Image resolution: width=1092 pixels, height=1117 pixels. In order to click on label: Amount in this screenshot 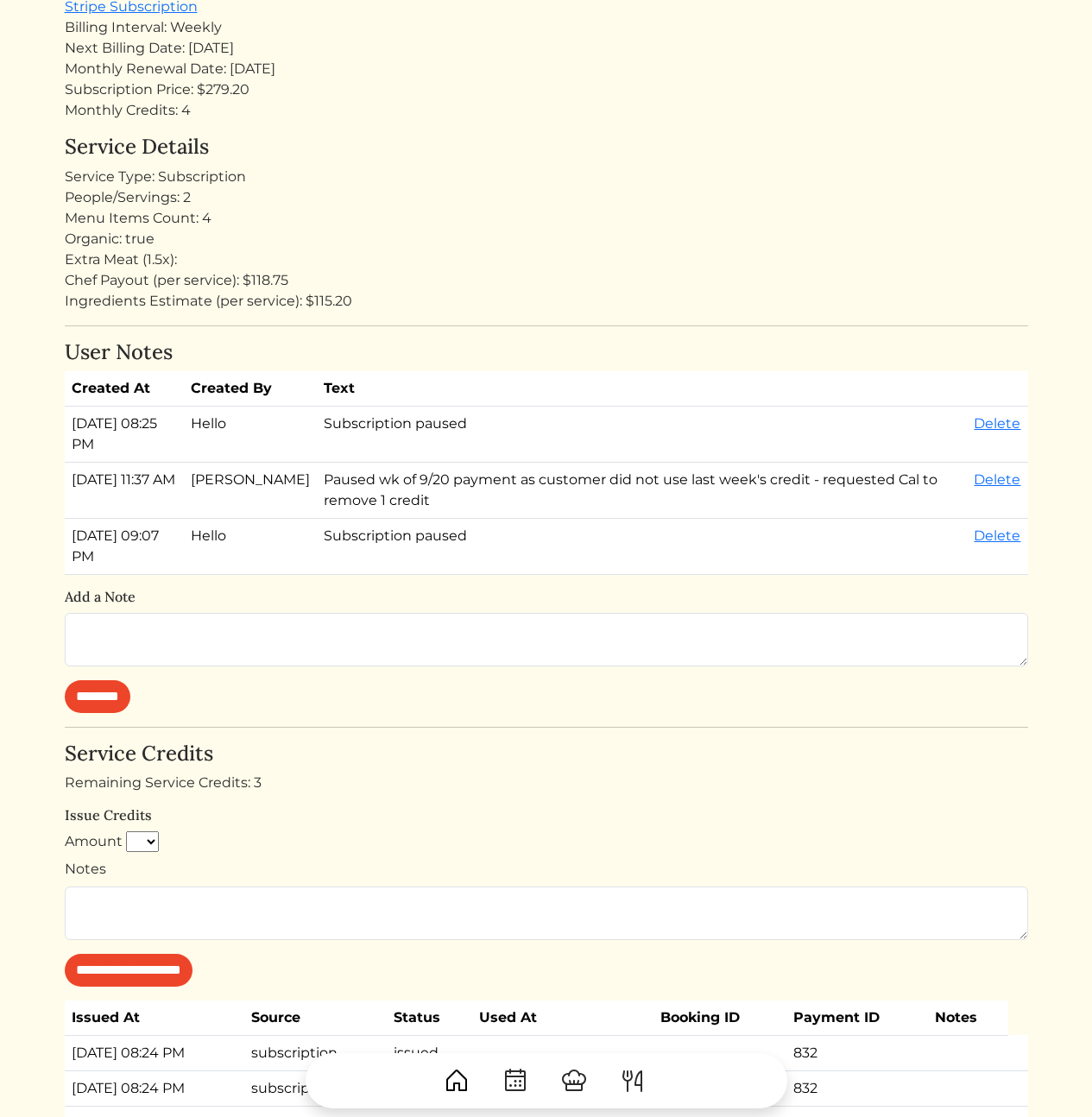, I will do `click(94, 841)`.